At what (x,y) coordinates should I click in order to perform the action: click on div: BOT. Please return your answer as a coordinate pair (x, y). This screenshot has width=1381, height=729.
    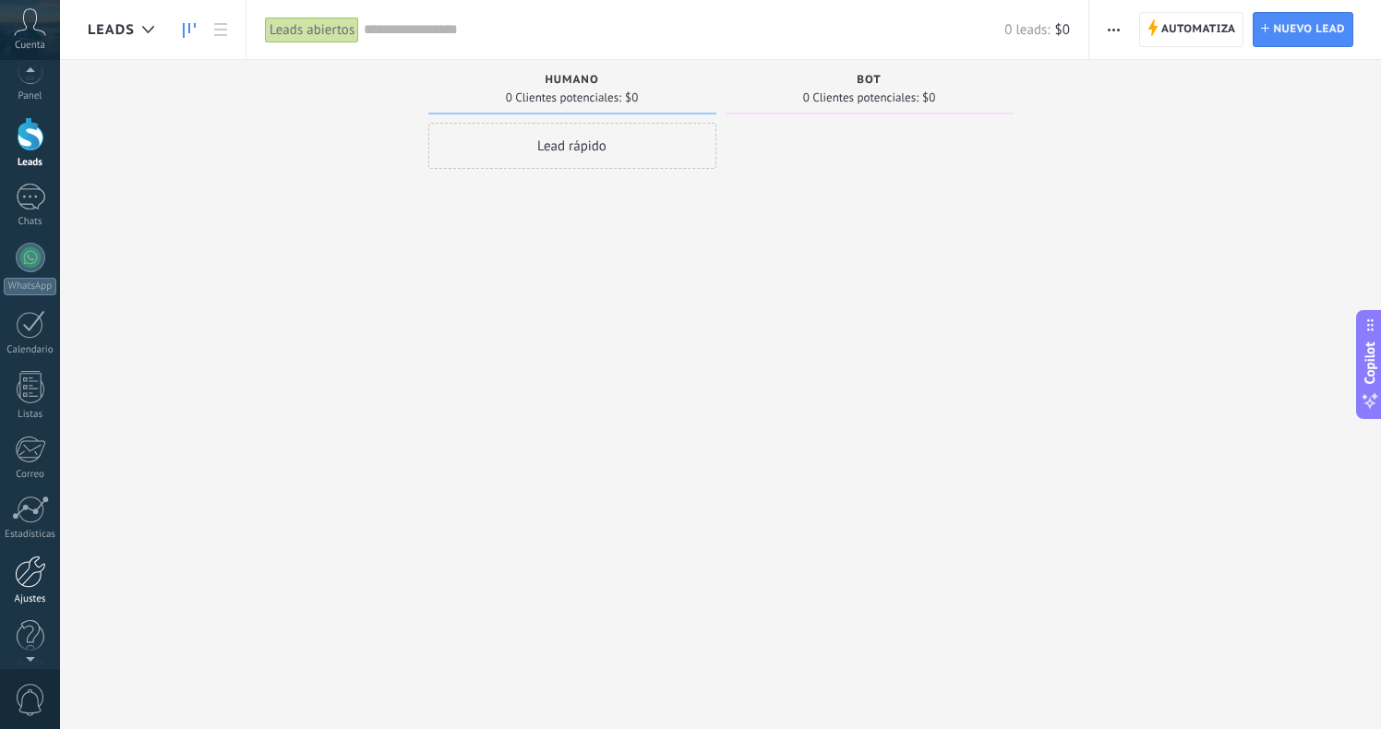
    Looking at the image, I should click on (870, 81).